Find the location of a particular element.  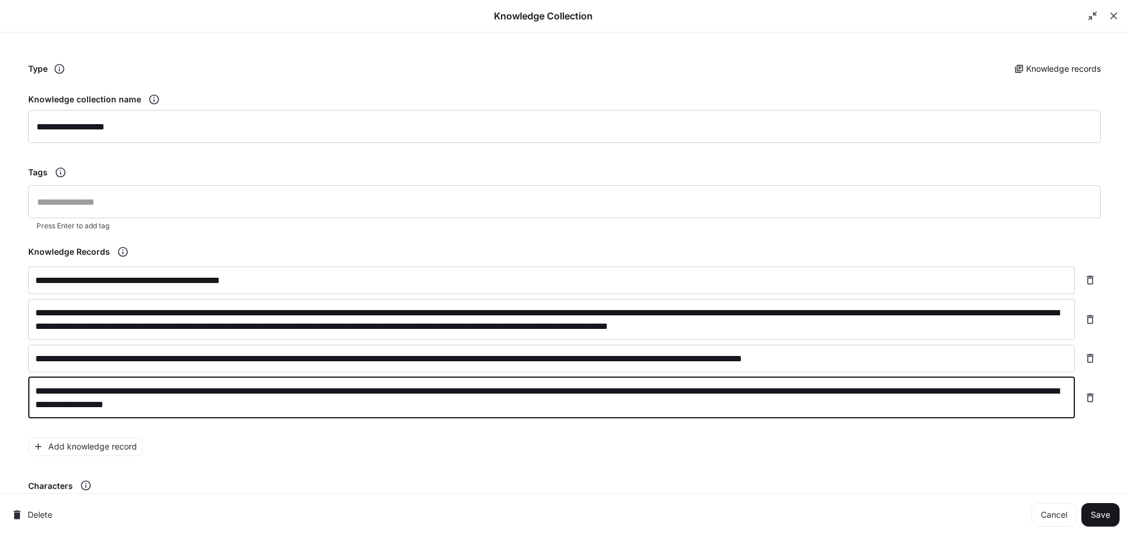

p: Knowledge Collection is located at coordinates (543, 16).